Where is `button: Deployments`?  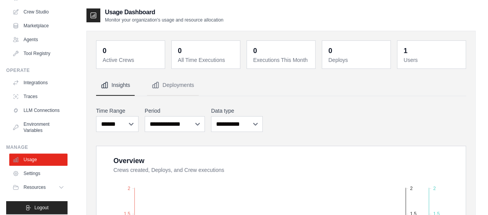
button: Deployments is located at coordinates (173, 86).